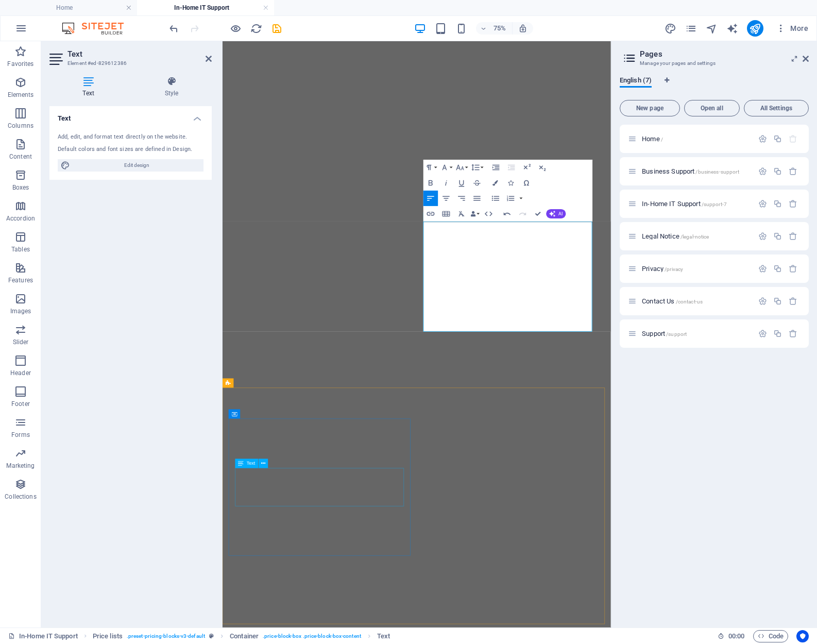 Image resolution: width=817 pixels, height=644 pixels. What do you see at coordinates (537, 214) in the screenshot?
I see `button: Confirm (Ctrl+⏎)` at bounding box center [537, 214].